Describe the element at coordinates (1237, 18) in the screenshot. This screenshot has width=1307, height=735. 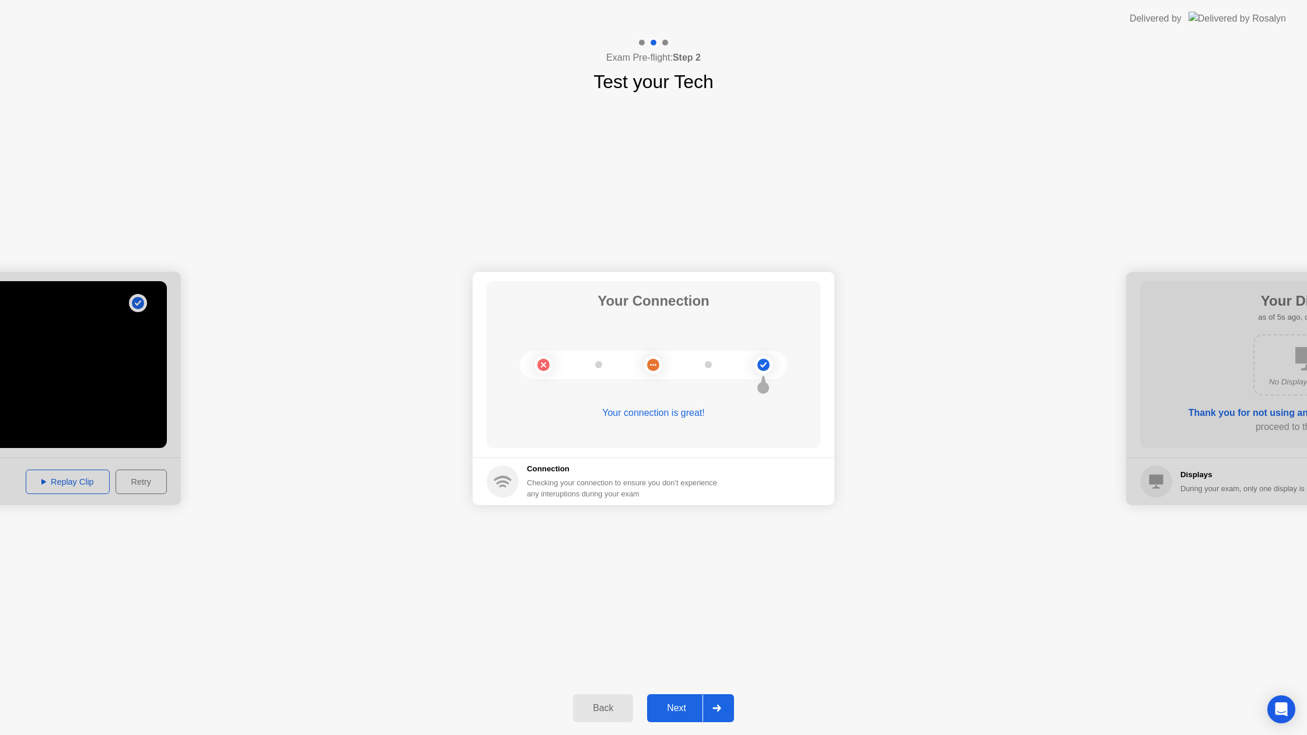
I see `img: Delivered by Rosalyn` at that location.